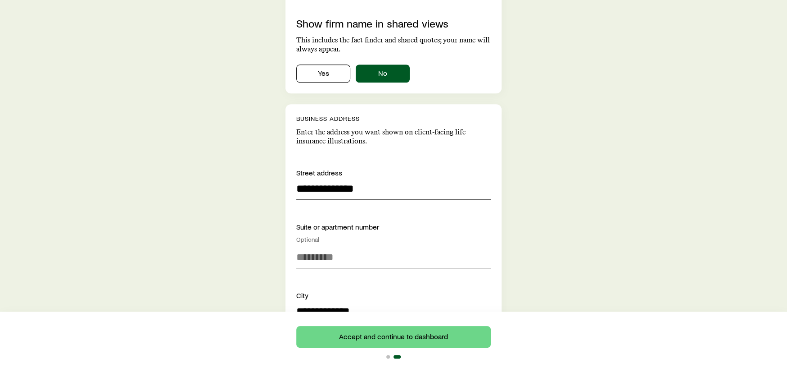  What do you see at coordinates (394, 173) in the screenshot?
I see `div: Street address` at bounding box center [394, 173].